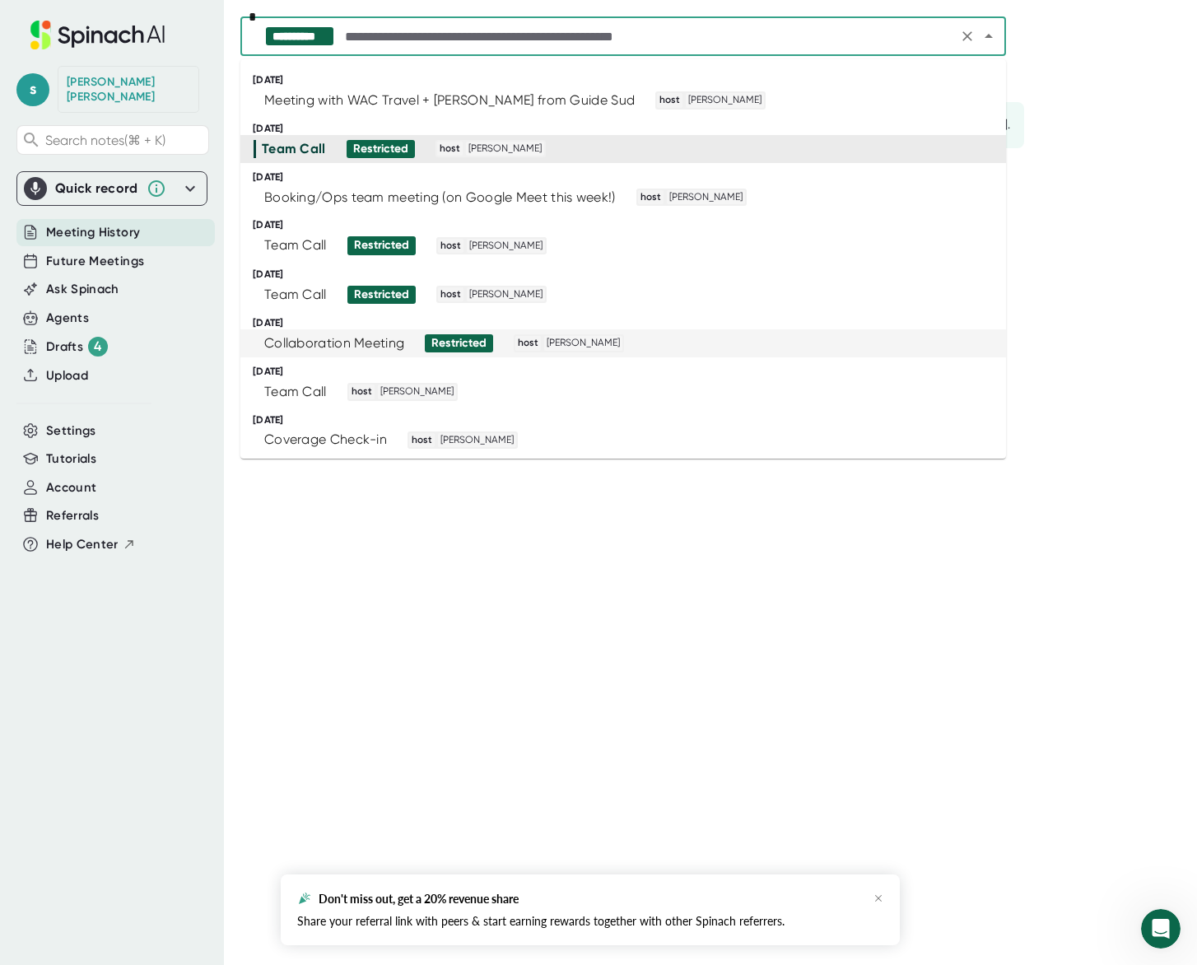  What do you see at coordinates (82, 544) in the screenshot?
I see `span: Help Center` at bounding box center [82, 544].